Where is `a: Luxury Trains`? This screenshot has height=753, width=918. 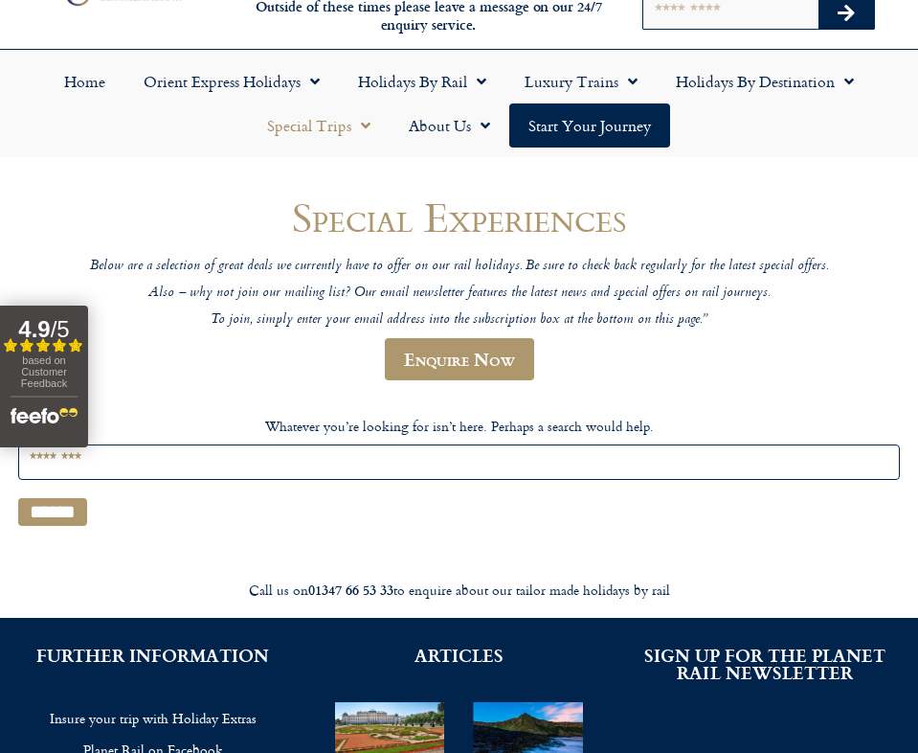
a: Luxury Trains is located at coordinates (581, 81).